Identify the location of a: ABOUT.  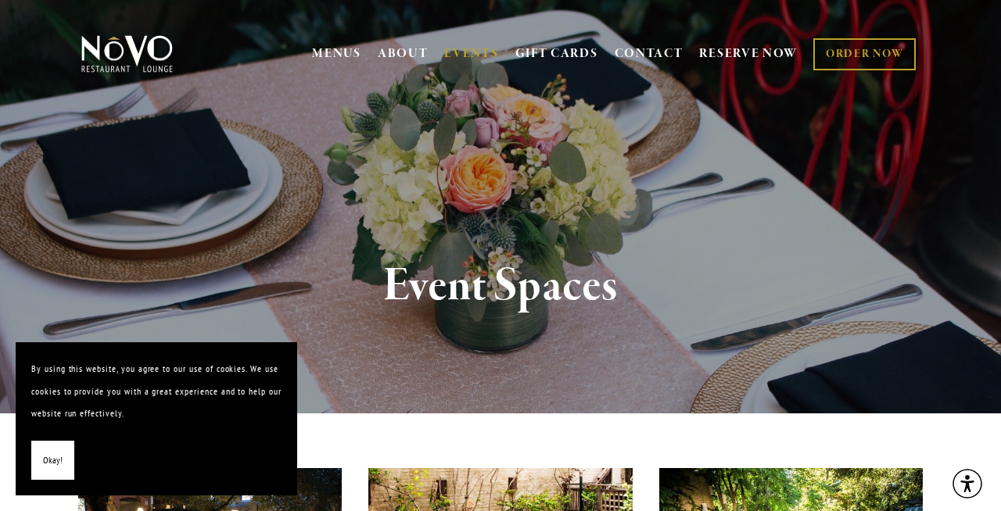
(403, 54).